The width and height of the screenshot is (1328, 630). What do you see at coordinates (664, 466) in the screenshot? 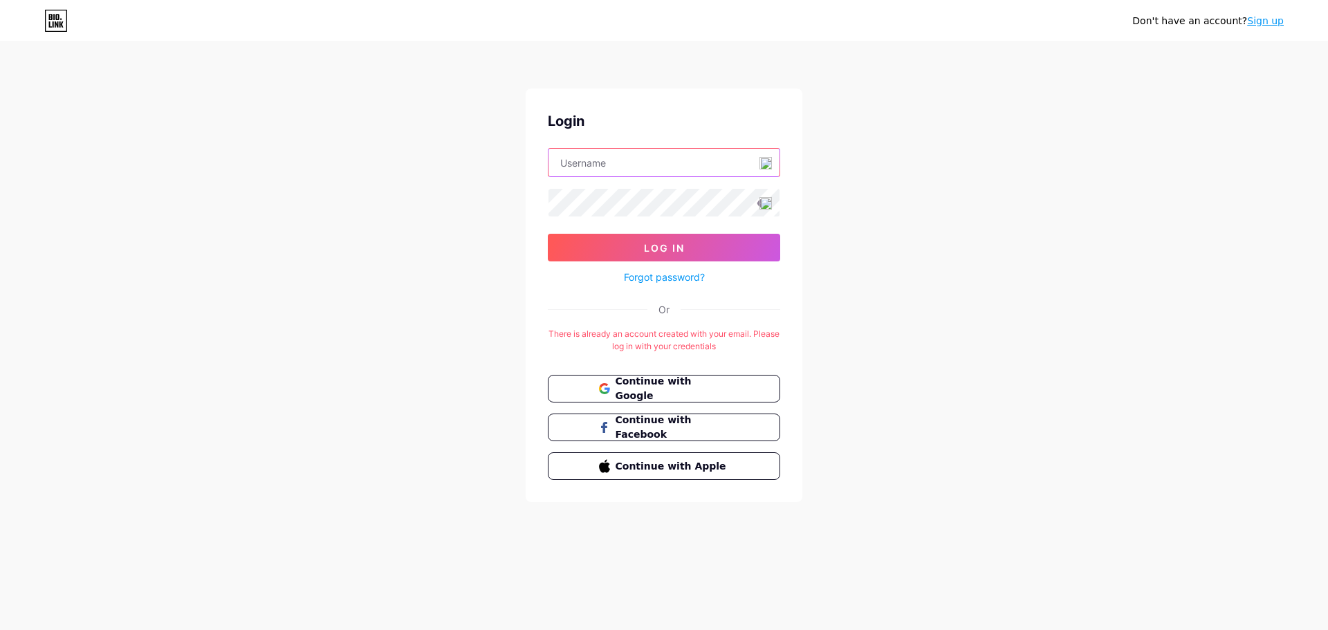
I see `a: Continue with Apple` at bounding box center [664, 466].